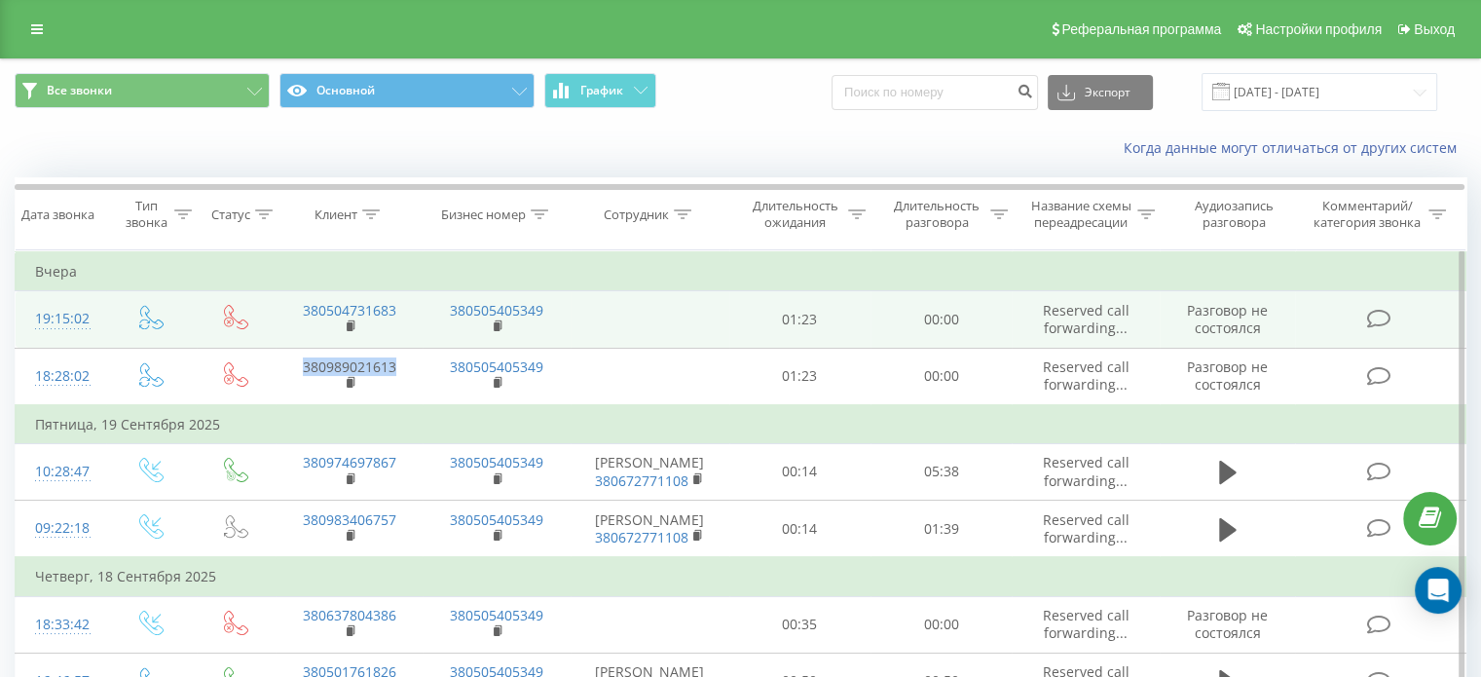 This screenshot has height=677, width=1481. I want to click on div: Бизнес номер, so click(483, 214).